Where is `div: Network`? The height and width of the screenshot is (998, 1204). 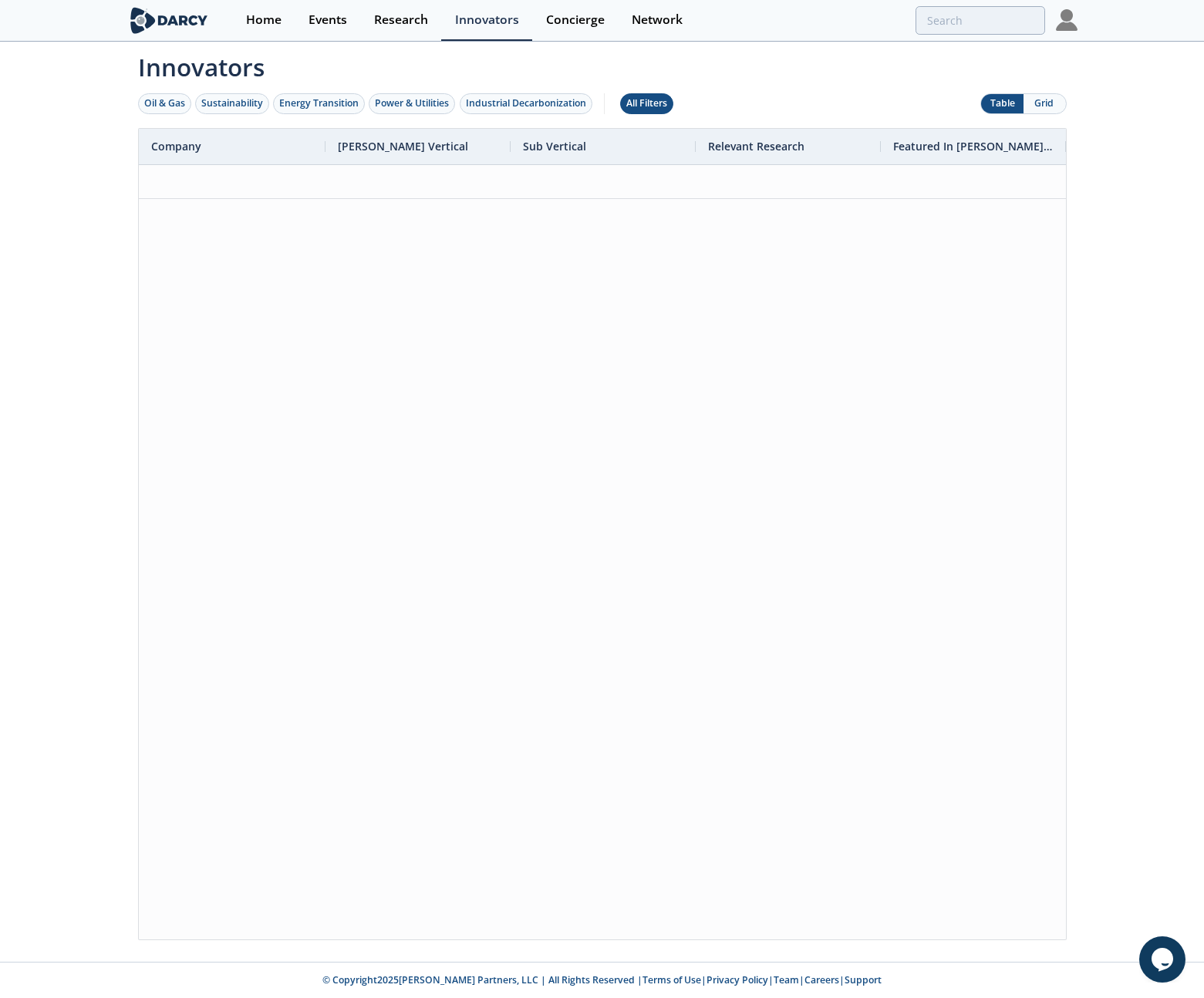
div: Network is located at coordinates (658, 20).